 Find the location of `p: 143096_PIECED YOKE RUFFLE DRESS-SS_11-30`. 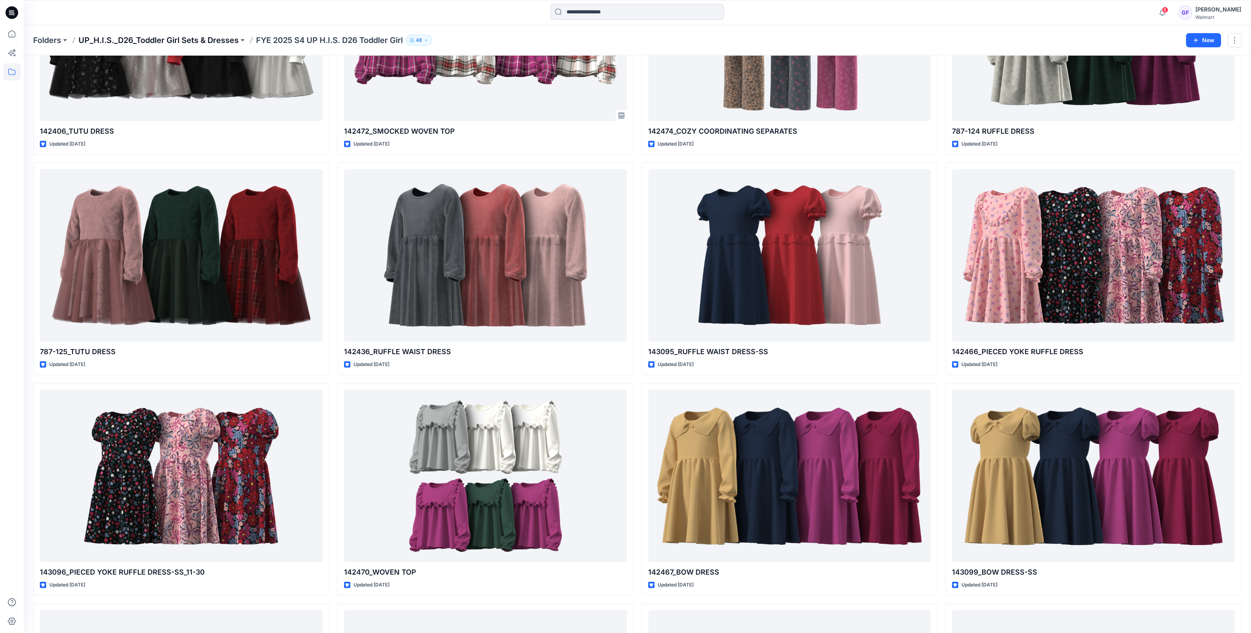

p: 143096_PIECED YOKE RUFFLE DRESS-SS_11-30 is located at coordinates (181, 572).